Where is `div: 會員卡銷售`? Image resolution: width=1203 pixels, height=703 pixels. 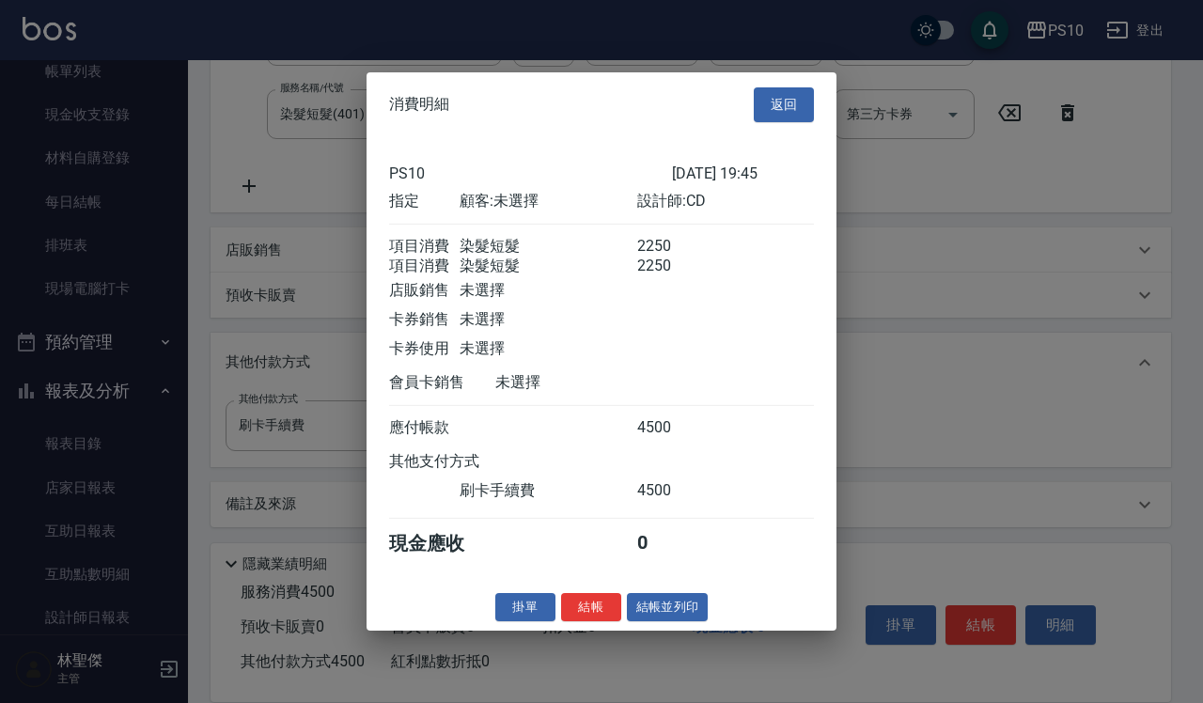
div: 會員卡銷售 is located at coordinates (442, 381).